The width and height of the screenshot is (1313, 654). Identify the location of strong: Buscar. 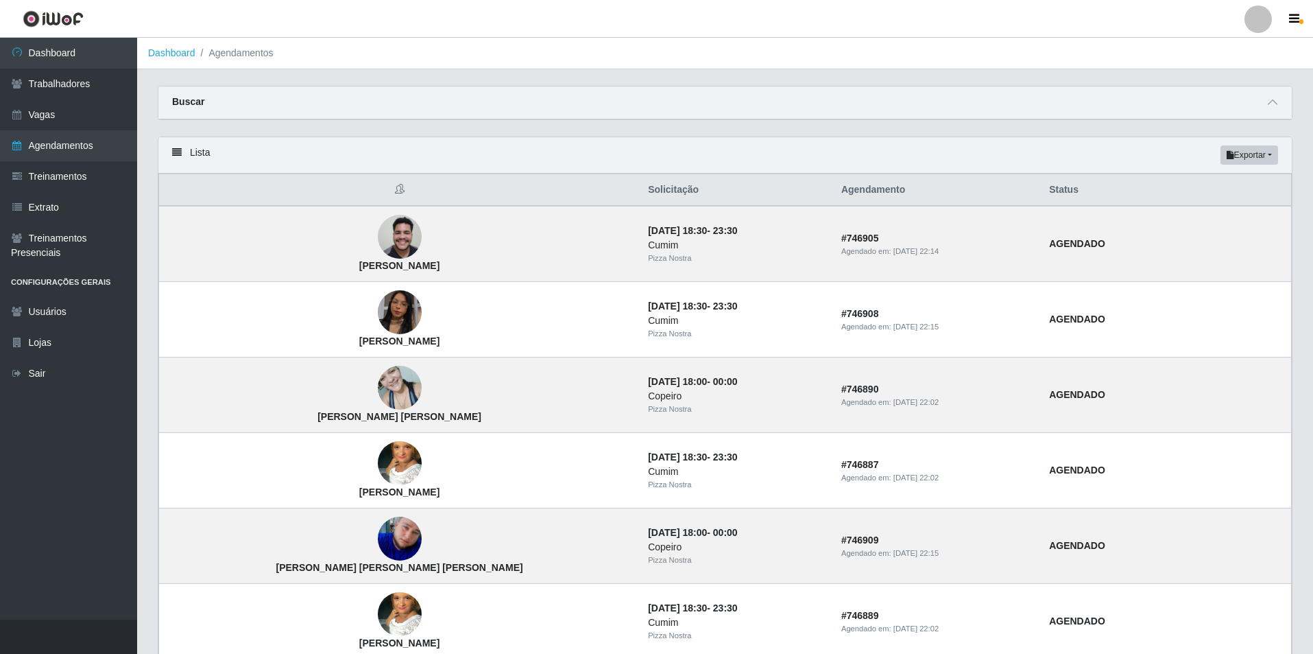
(188, 102).